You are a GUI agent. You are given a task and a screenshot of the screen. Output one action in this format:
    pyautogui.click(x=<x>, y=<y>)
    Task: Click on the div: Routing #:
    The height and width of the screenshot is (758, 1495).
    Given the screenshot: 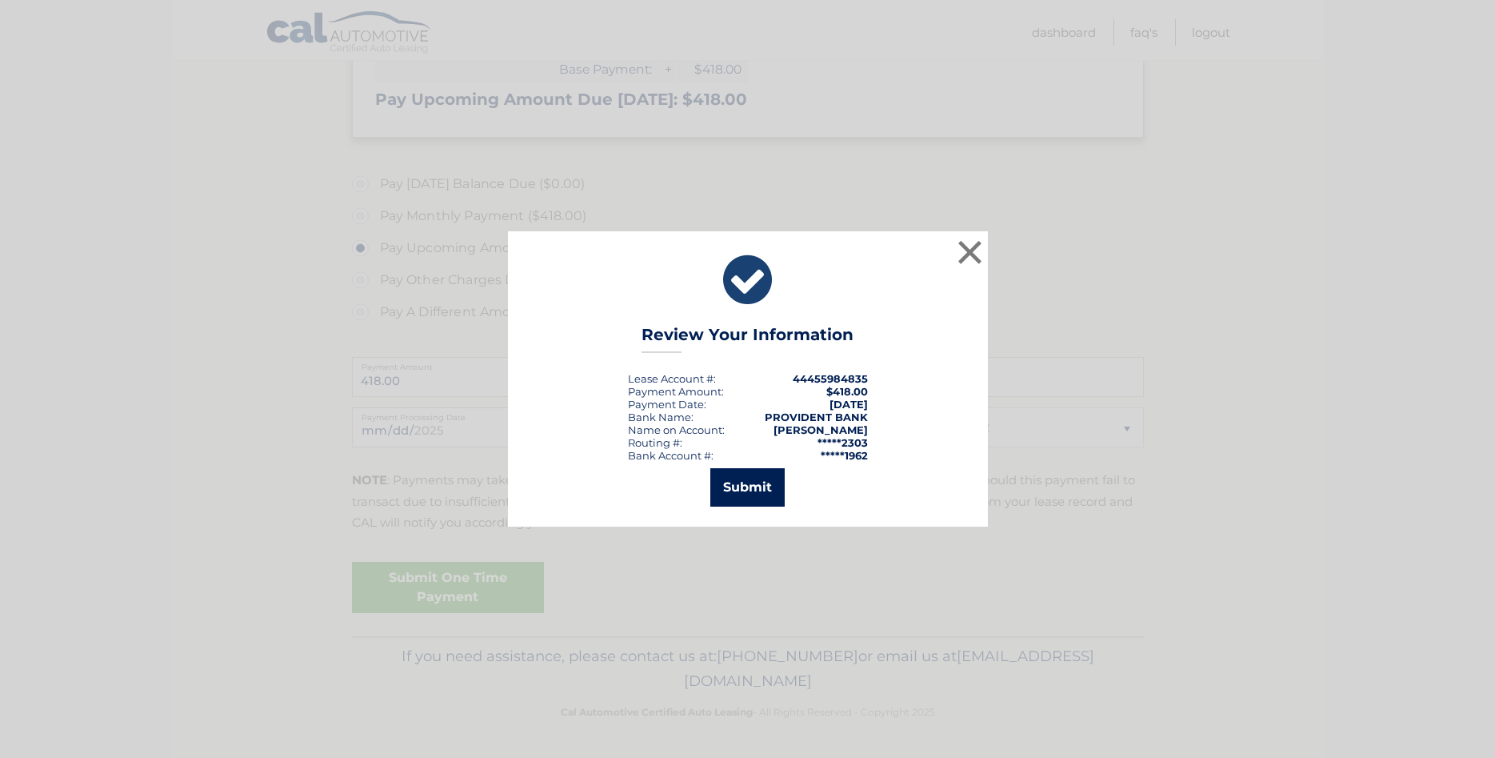 What is the action you would take?
    pyautogui.click(x=655, y=442)
    